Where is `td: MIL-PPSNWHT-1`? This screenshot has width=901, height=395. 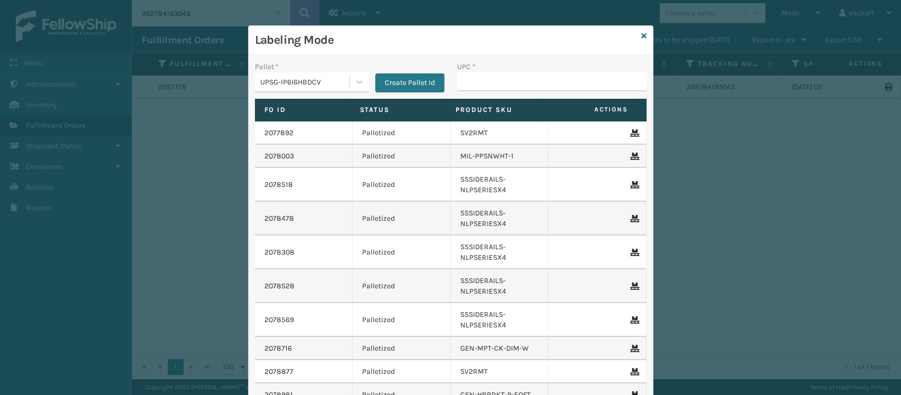 td: MIL-PPSNWHT-1 is located at coordinates (500, 156).